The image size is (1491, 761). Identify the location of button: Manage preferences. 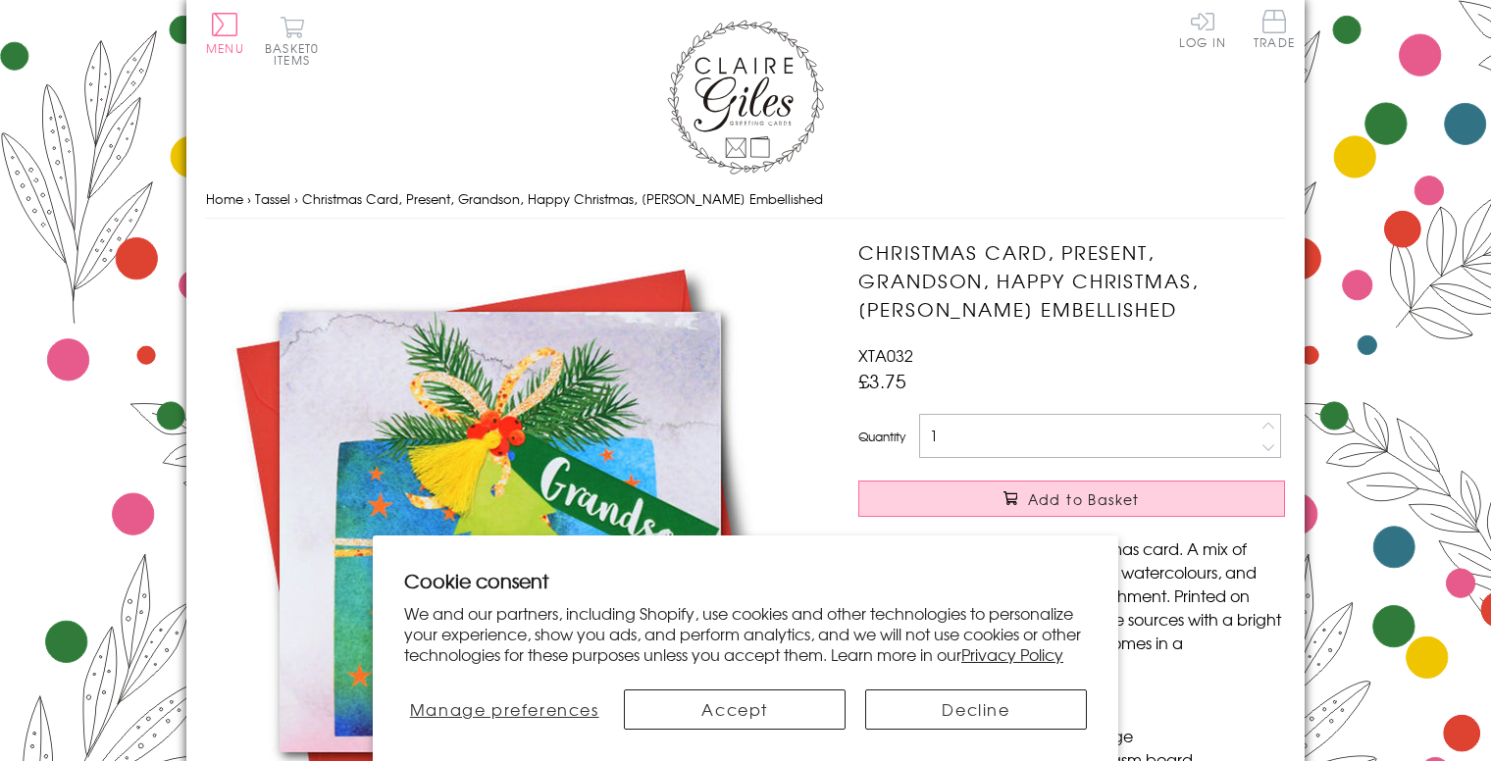
(504, 709).